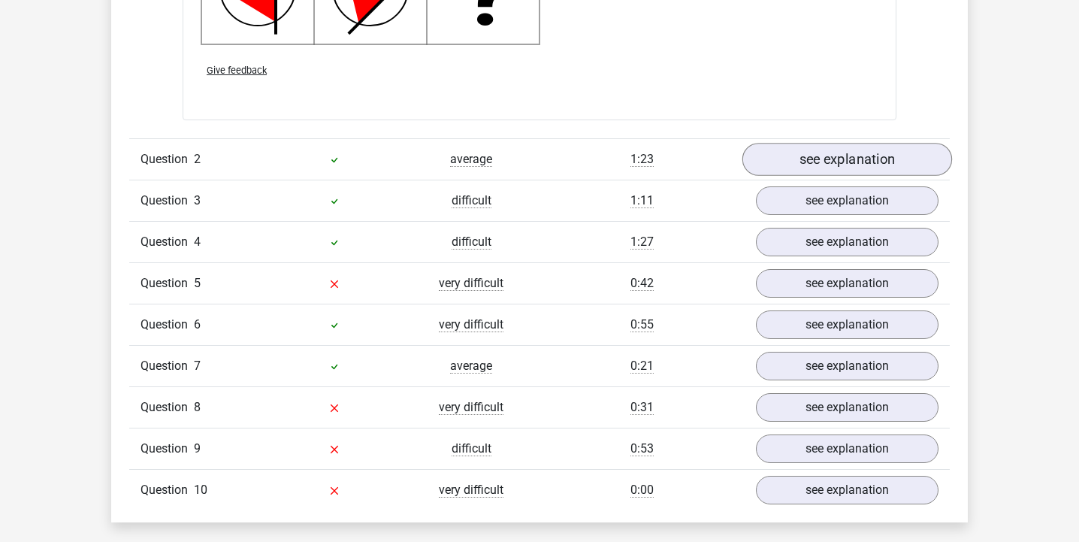 The width and height of the screenshot is (1079, 542). What do you see at coordinates (237, 70) in the screenshot?
I see `span: Give feedback` at bounding box center [237, 70].